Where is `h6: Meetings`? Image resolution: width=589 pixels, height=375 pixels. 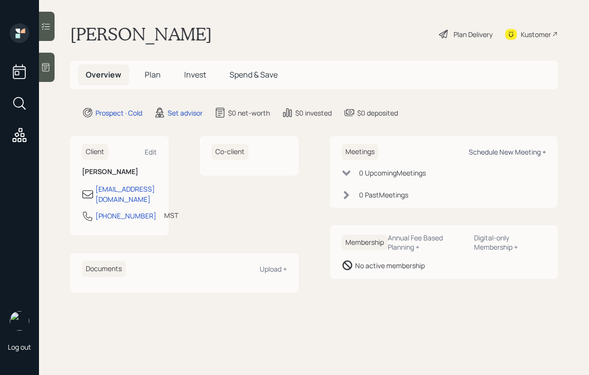
h6: Meetings is located at coordinates (360, 151).